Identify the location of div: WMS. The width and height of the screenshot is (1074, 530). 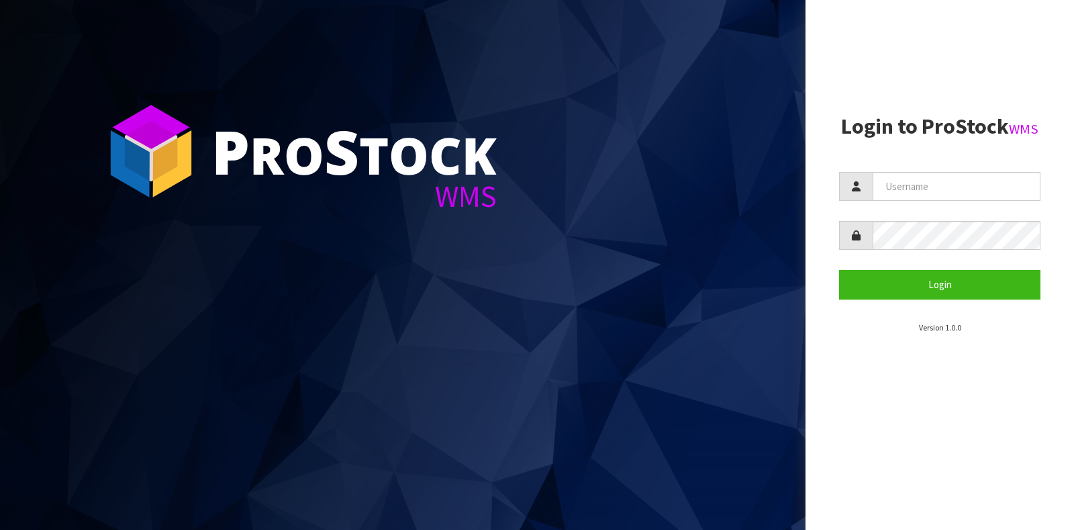
(354, 196).